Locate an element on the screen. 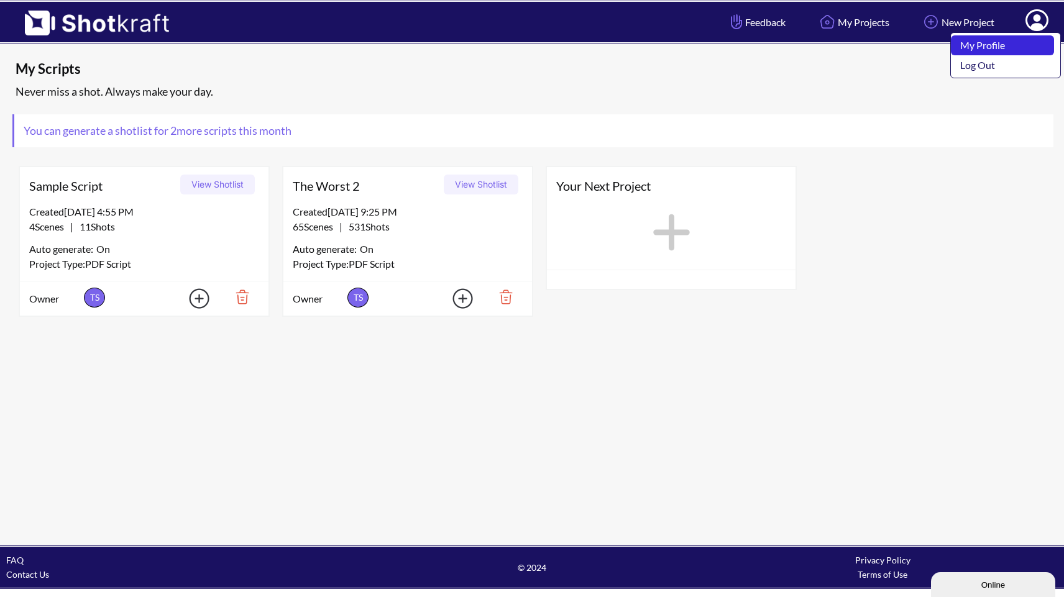  a: Contact Us is located at coordinates (27, 574).